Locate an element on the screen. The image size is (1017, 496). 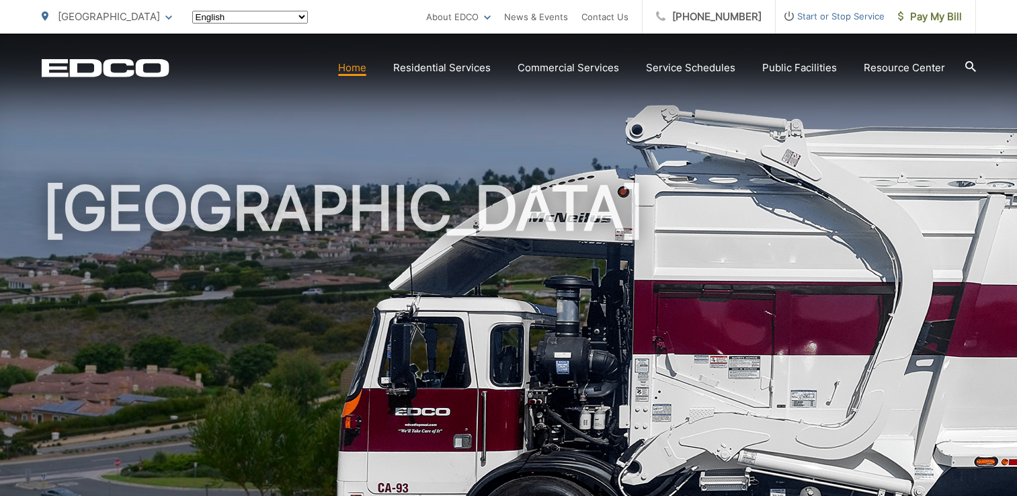
a: Home is located at coordinates (352, 68).